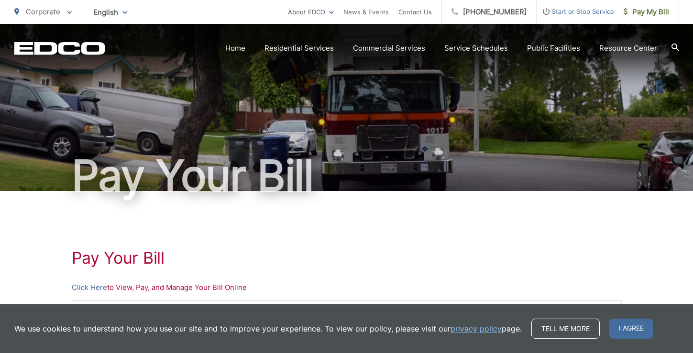  I want to click on a: Resource Center, so click(628, 48).